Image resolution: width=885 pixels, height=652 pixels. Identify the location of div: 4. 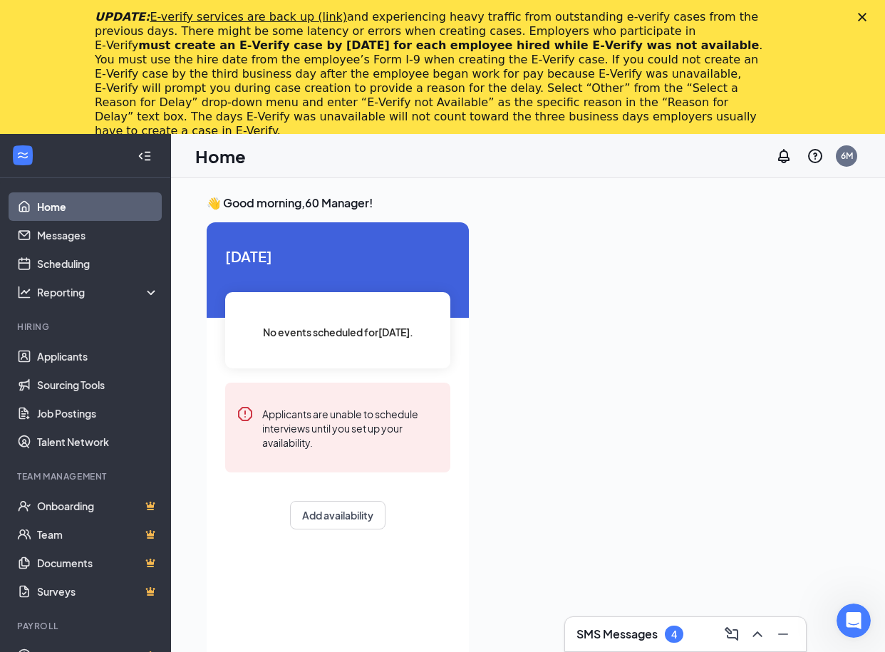
(674, 634).